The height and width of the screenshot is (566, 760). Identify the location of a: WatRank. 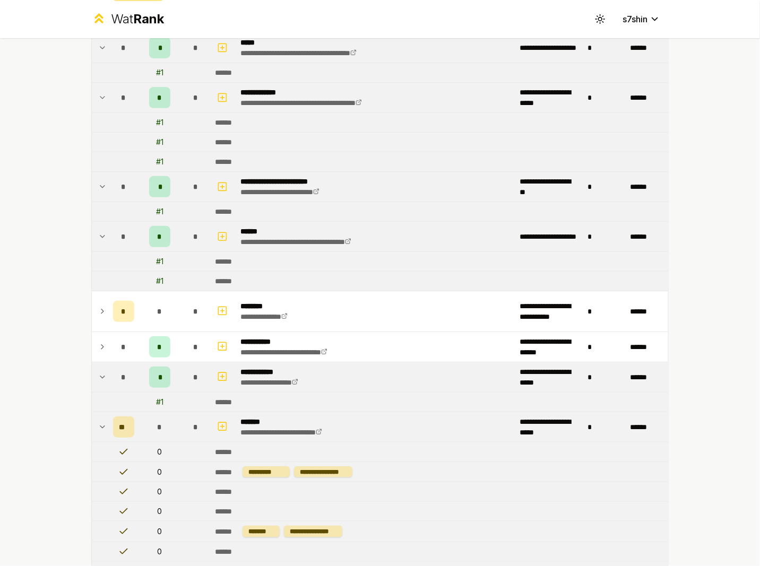
(127, 19).